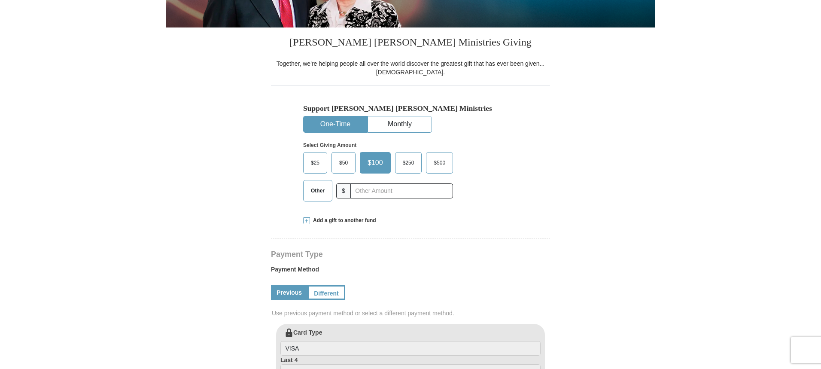 This screenshot has height=369, width=821. What do you see at coordinates (408, 163) in the screenshot?
I see `span: $250` at bounding box center [408, 163].